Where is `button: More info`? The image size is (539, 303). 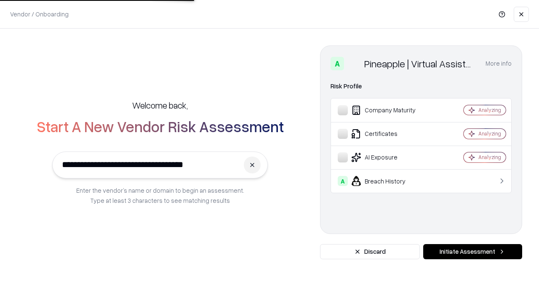
button: More info is located at coordinates (499, 64).